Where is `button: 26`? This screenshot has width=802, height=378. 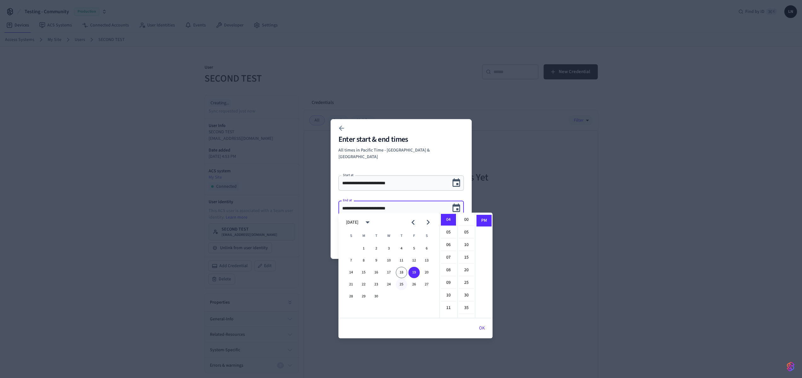 button: 26 is located at coordinates (414, 285).